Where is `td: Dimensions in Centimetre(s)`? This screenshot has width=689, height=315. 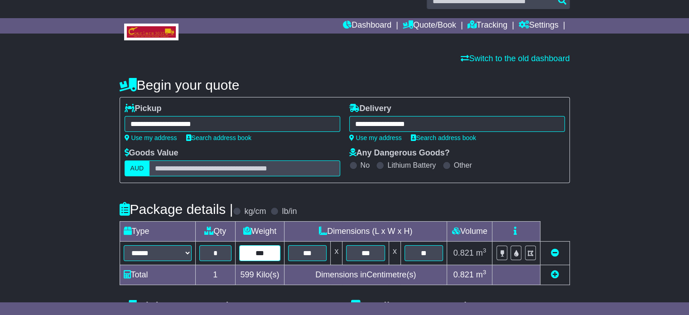 td: Dimensions in Centimetre(s) is located at coordinates (365, 275).